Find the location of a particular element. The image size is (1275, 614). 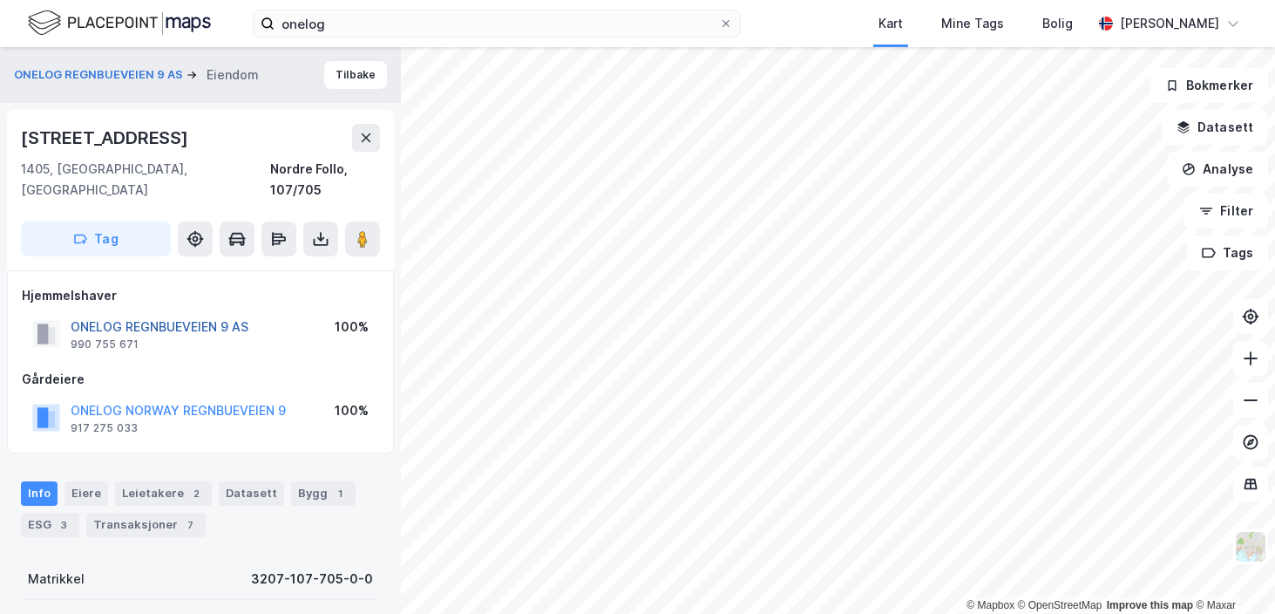

button: Bokmerker is located at coordinates (1209, 85).